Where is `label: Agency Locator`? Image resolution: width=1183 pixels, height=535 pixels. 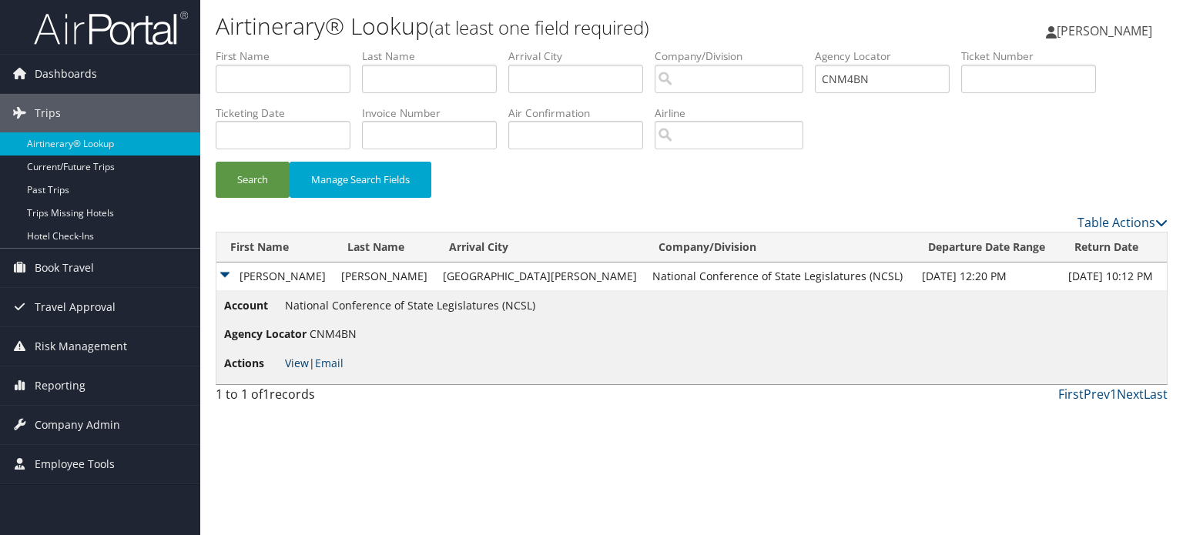 label: Agency Locator is located at coordinates (888, 56).